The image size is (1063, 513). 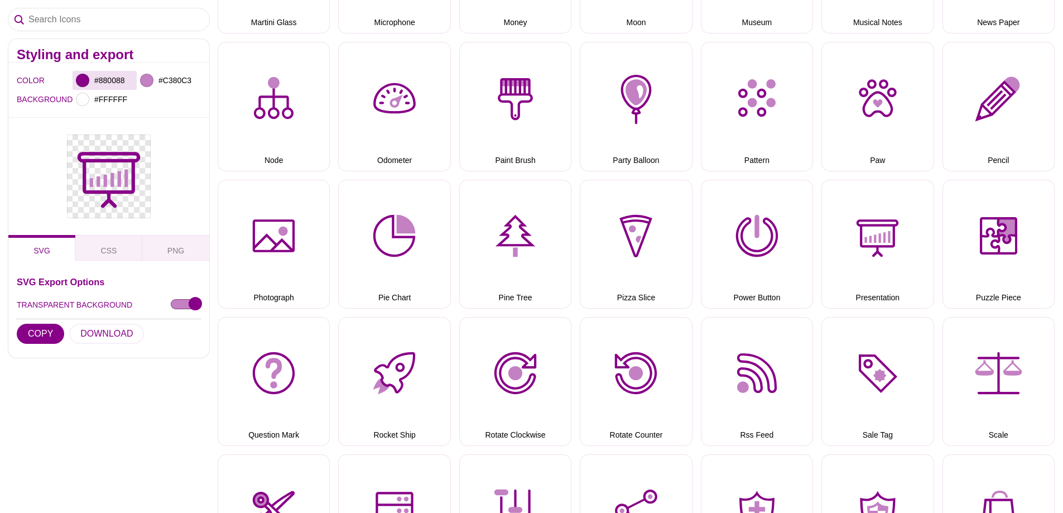 I want to click on button: COPY, so click(x=40, y=334).